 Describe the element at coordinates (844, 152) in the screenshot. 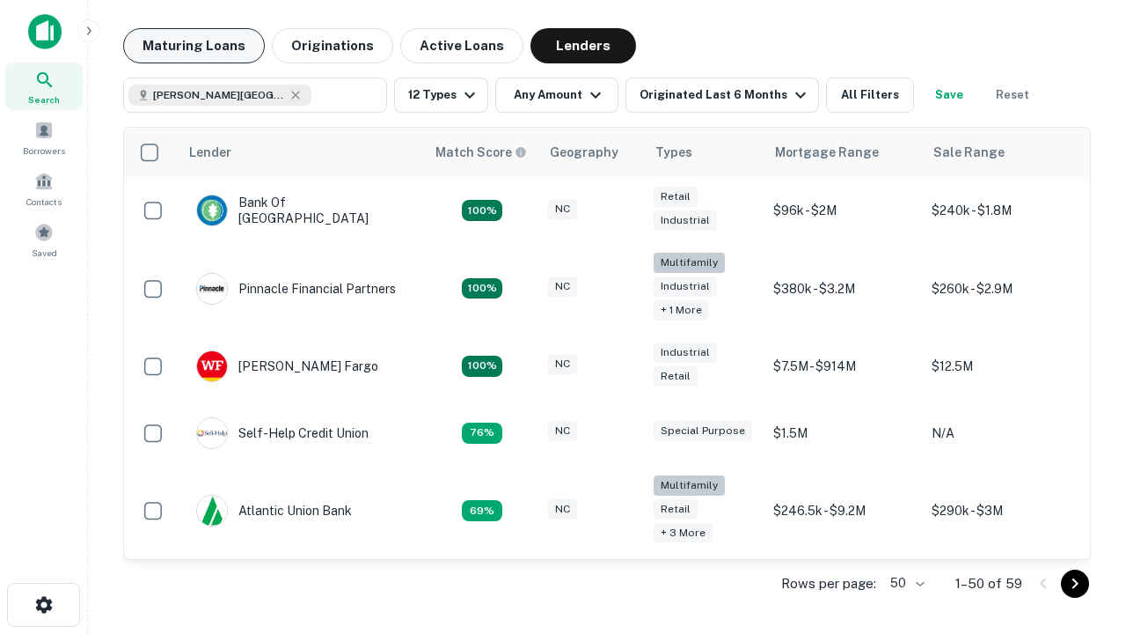

I see `th: Mortgage Range` at that location.